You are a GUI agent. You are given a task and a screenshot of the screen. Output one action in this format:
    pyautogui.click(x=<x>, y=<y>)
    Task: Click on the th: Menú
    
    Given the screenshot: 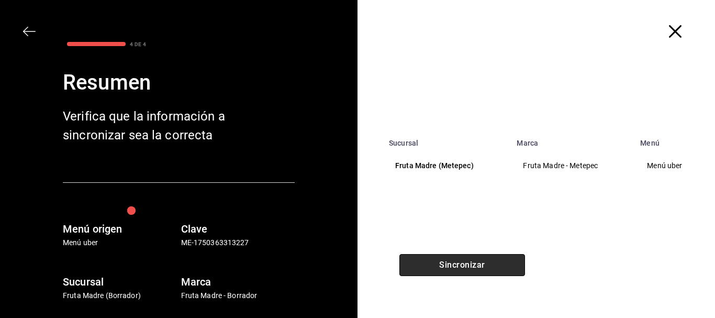 What is the action you would take?
    pyautogui.click(x=674, y=140)
    